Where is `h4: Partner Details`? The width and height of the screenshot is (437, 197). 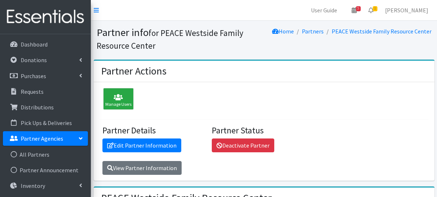 h4: Partner Details is located at coordinates (154, 130).